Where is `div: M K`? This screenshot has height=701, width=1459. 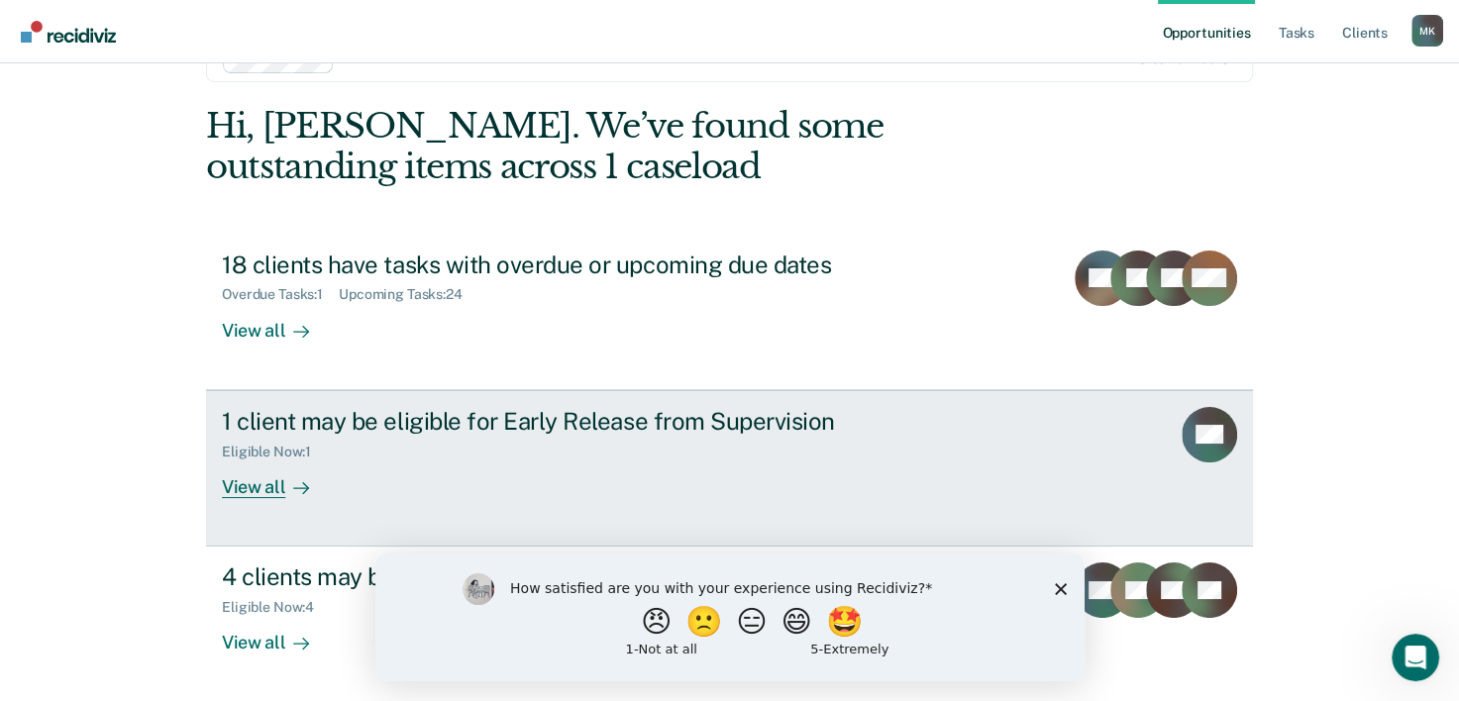
div: M K is located at coordinates (1427, 31).